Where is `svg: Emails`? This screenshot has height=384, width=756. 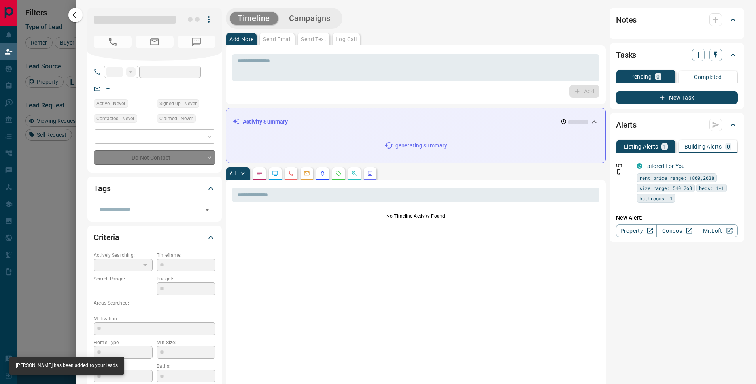
svg: Emails is located at coordinates (307, 174).